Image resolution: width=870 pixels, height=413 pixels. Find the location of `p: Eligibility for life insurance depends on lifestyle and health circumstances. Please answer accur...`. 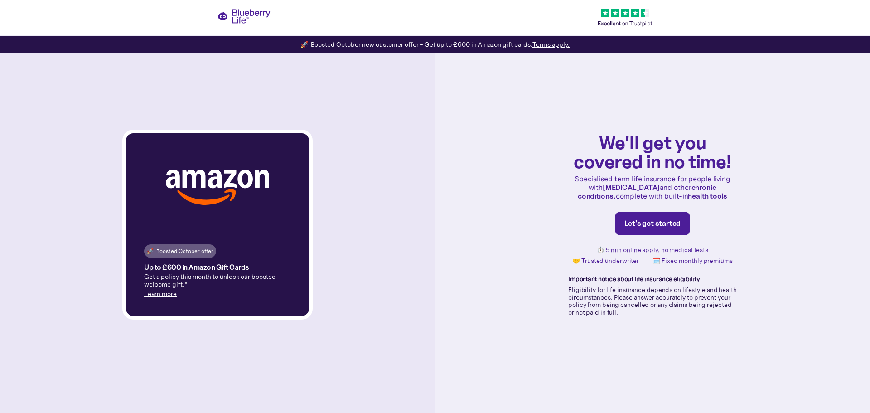

p: Eligibility for life insurance depends on lifestyle and health circumstances. Please answer accur... is located at coordinates (652, 301).